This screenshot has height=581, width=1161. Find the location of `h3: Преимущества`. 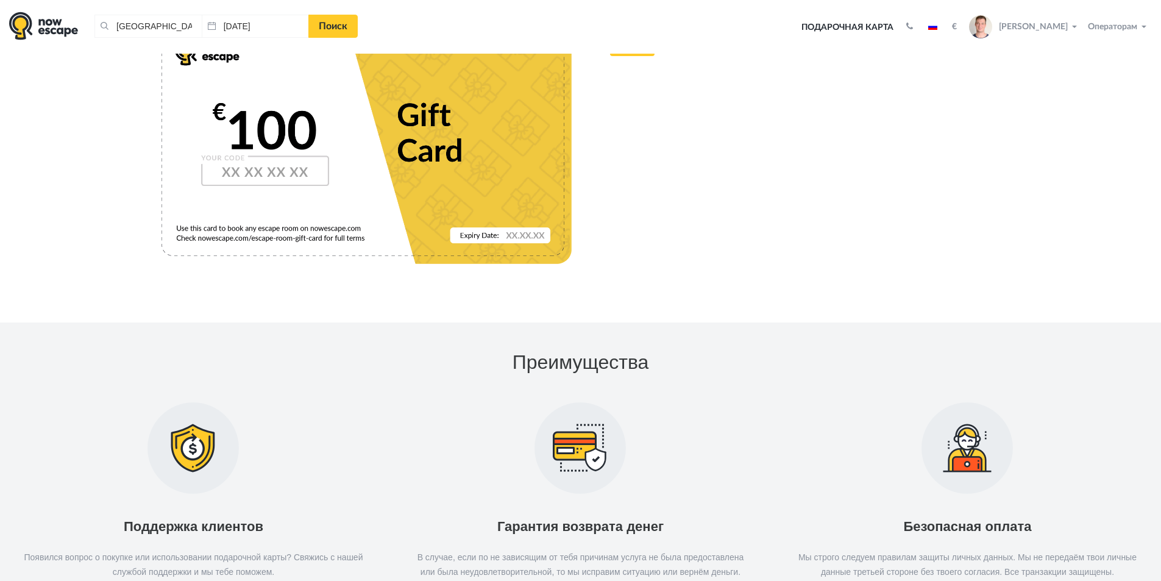

h3: Преимущества is located at coordinates (580, 362).